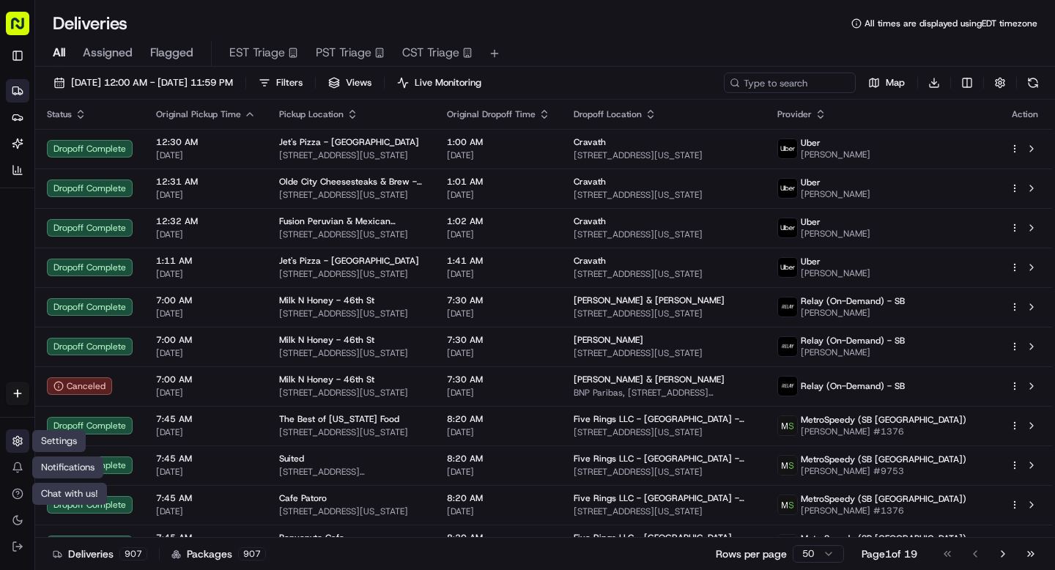 This screenshot has width=1055, height=570. What do you see at coordinates (281, 83) in the screenshot?
I see `button: Filters` at bounding box center [281, 83].